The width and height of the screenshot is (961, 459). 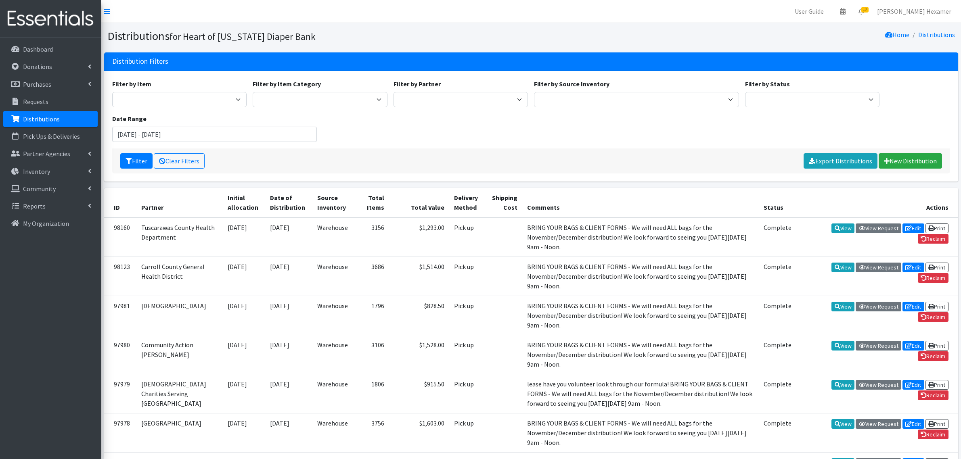 What do you see at coordinates (129, 119) in the screenshot?
I see `label: Date Range` at bounding box center [129, 119].